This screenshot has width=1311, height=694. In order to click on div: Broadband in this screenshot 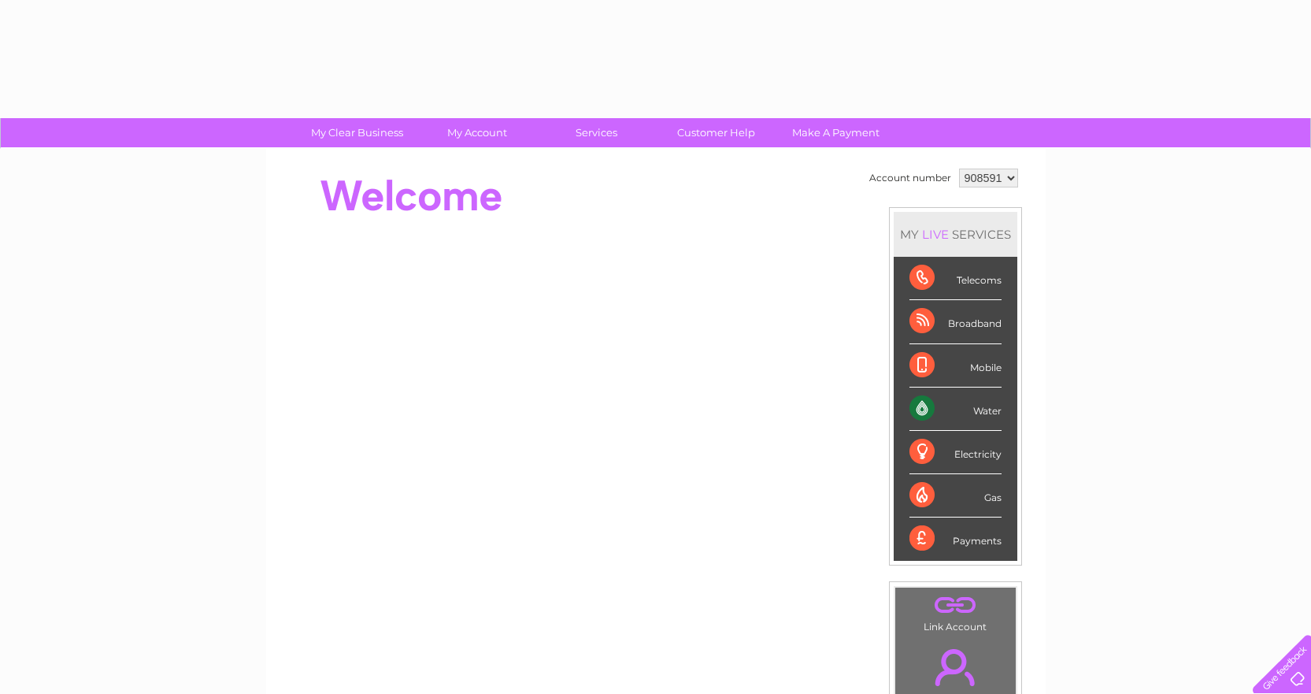, I will do `click(955, 321)`.